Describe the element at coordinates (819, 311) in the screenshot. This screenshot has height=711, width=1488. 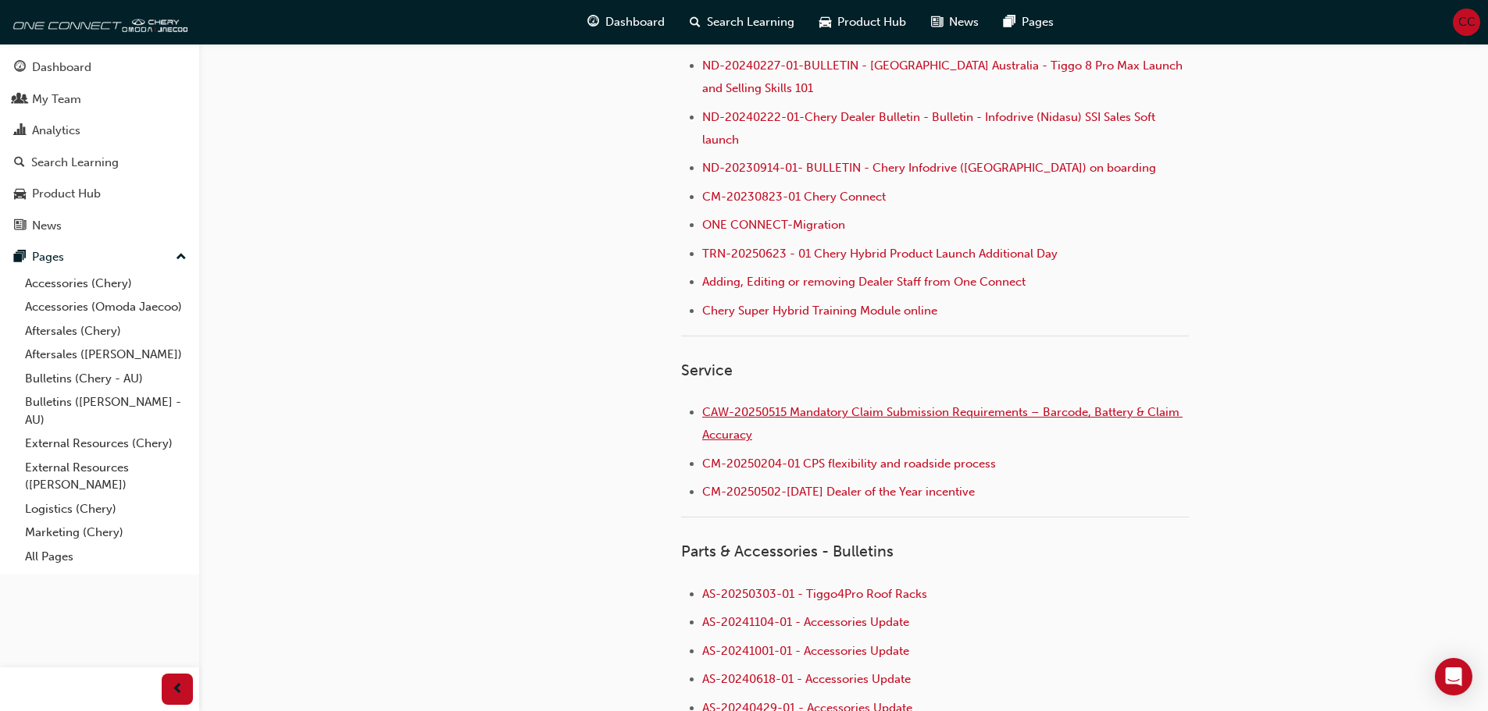
I see `a: Chery Super Hybrid Training Module online` at that location.